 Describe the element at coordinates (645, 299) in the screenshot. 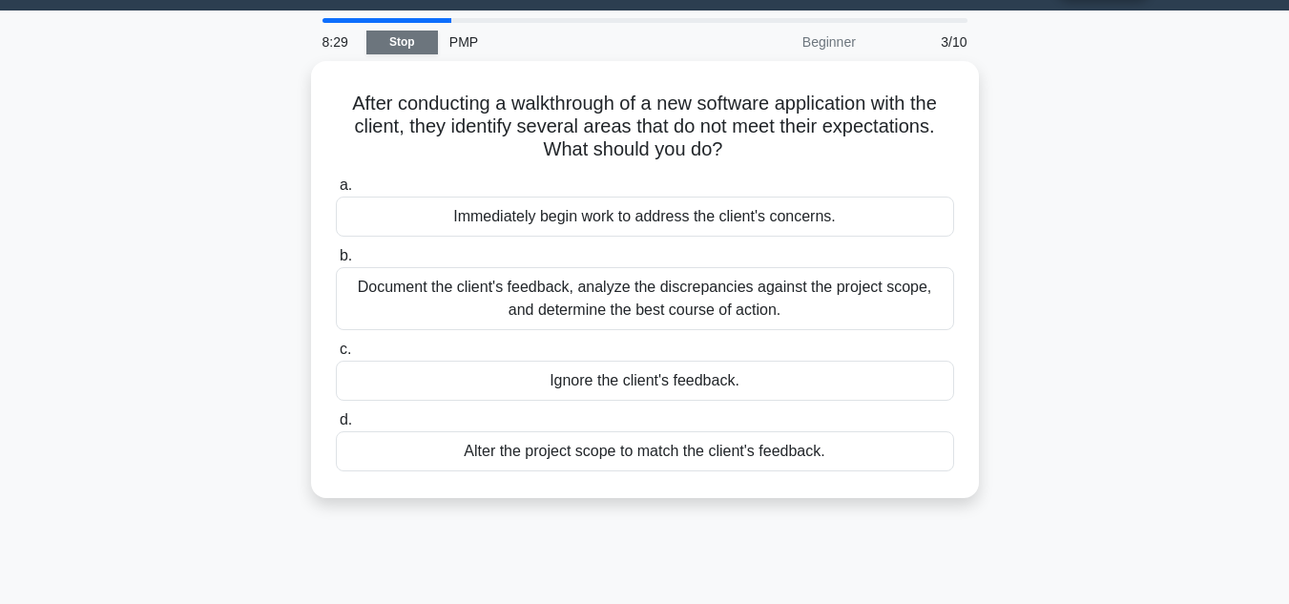

I see `div: Document the client's feedback, analyze the discrepancies against the project scope, and determin...` at that location.